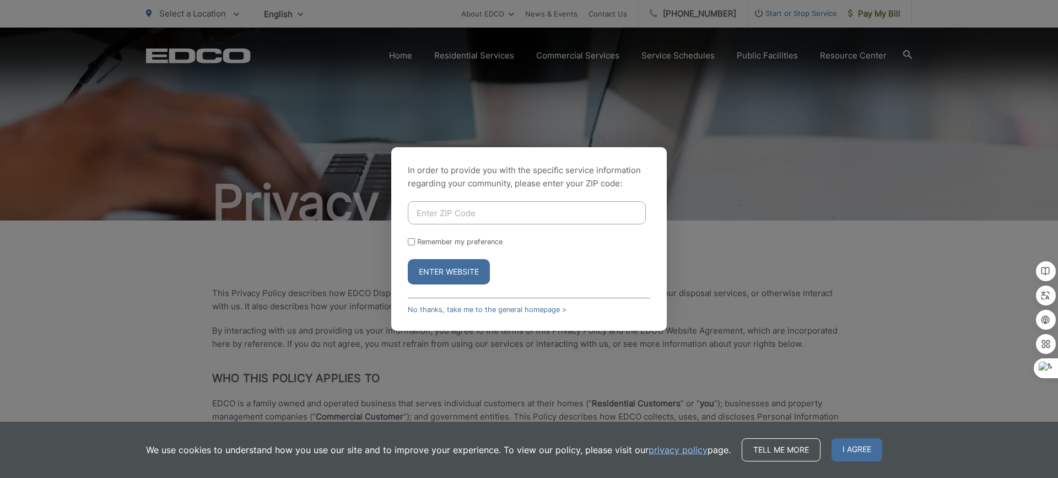 The image size is (1058, 478). Describe the element at coordinates (527, 213) in the screenshot. I see `input: Enter ZIP Code` at that location.